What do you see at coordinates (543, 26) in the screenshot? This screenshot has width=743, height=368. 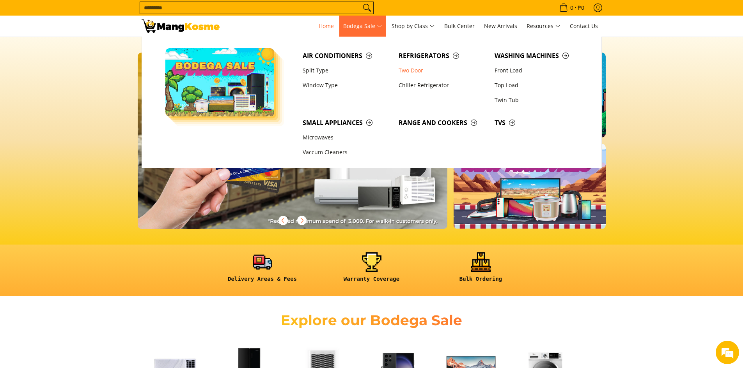 I see `a: Resources` at bounding box center [543, 26].